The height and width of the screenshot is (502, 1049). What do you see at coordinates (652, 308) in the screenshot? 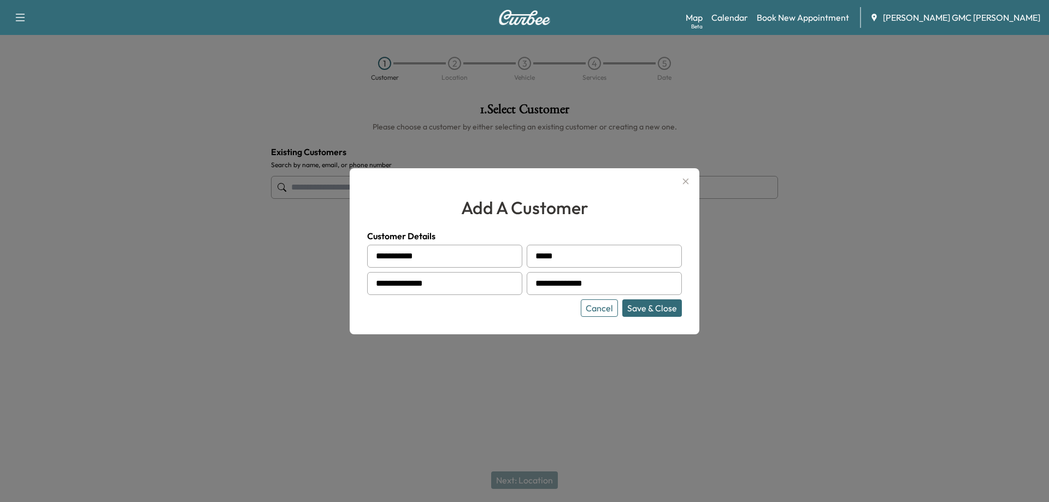
I see `button: Save & Close` at bounding box center [652, 308].